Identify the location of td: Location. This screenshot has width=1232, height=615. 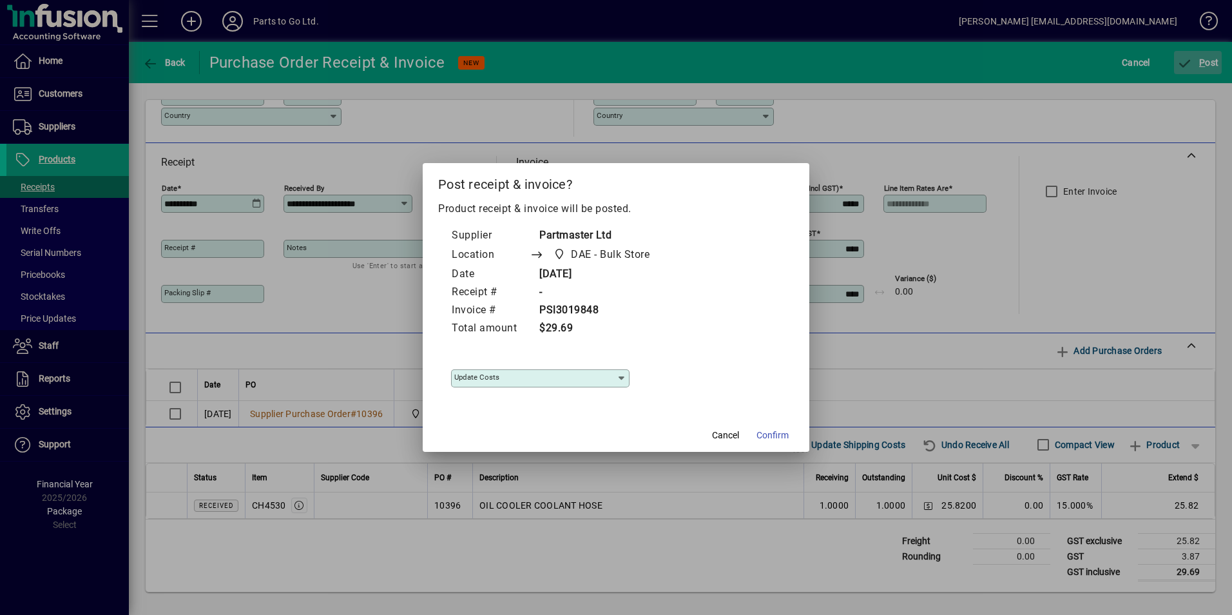
(490, 255).